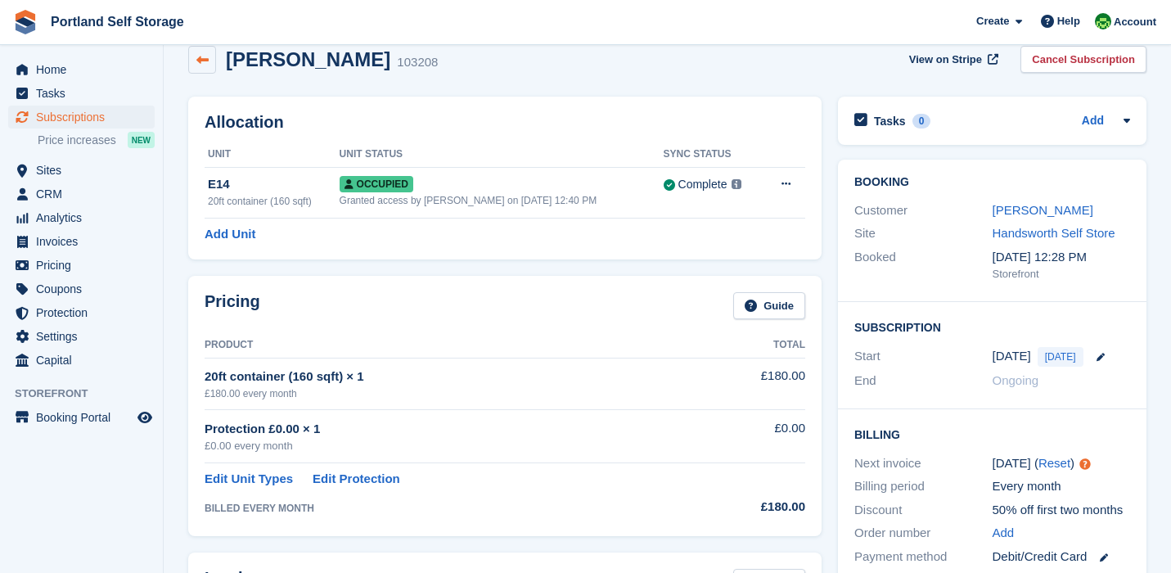 The width and height of the screenshot is (1171, 573). I want to click on div: 20ft container (160 sqft) × 1, so click(449, 376).